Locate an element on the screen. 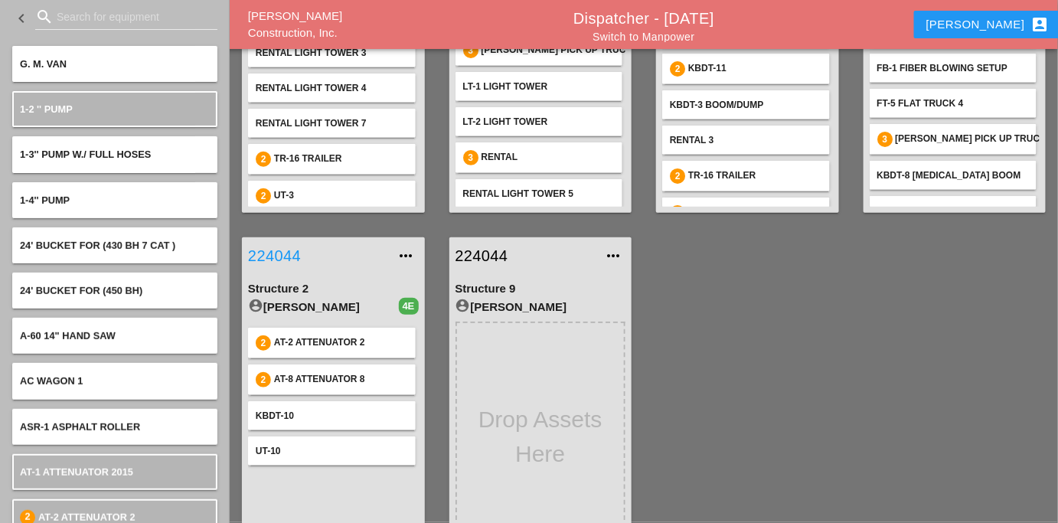  span: ASR-1 Asphalt roller is located at coordinates (80, 427).